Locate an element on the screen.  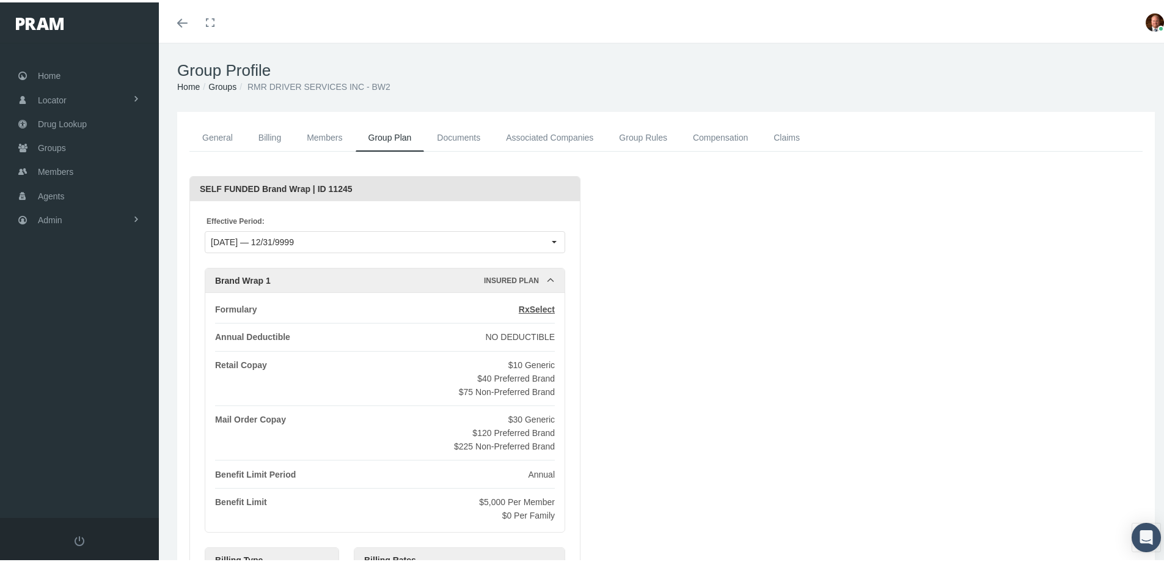
div: Retail Copay is located at coordinates (241, 376).